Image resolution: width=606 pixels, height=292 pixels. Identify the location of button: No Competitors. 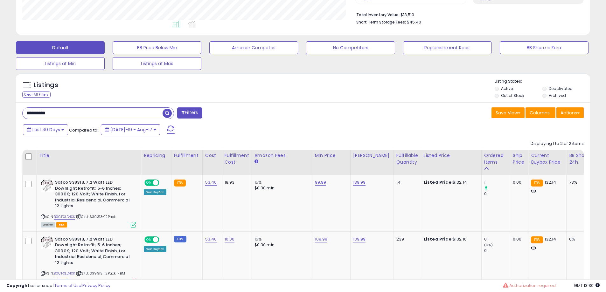
(350, 48).